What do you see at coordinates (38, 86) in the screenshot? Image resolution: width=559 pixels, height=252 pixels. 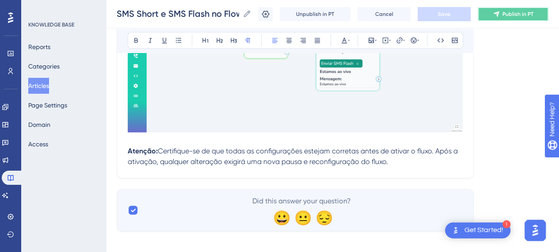 I see `button: Articles` at bounding box center [38, 86].